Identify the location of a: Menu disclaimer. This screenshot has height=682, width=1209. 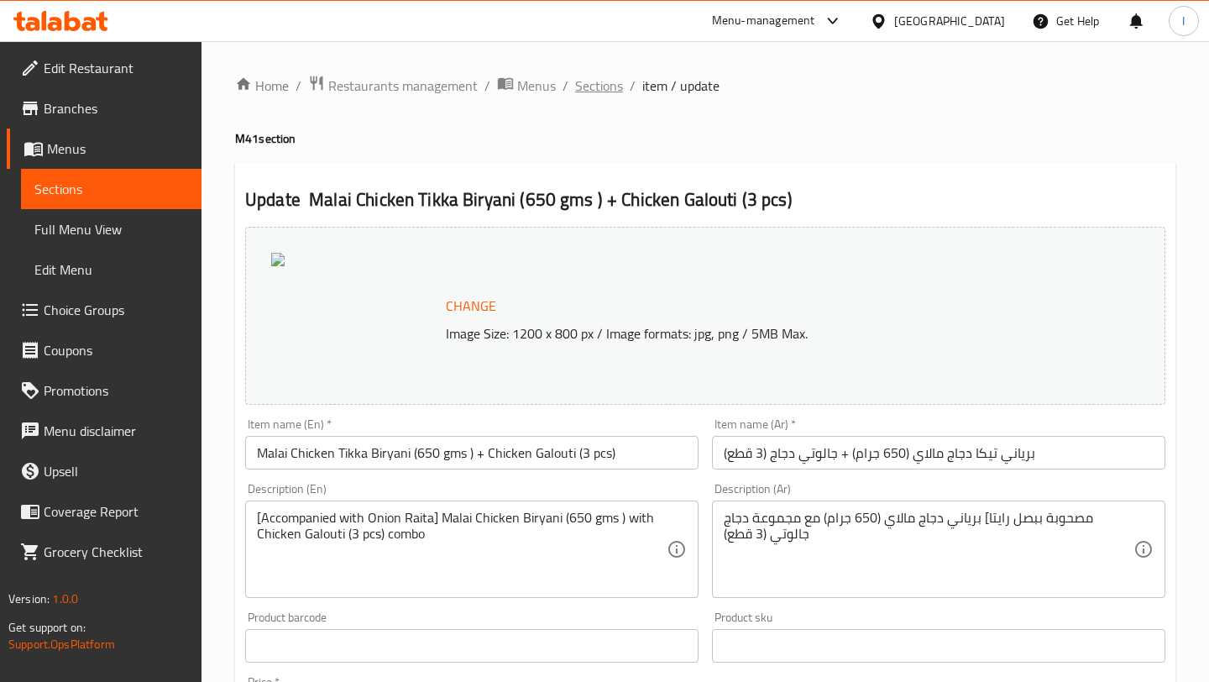
(104, 431).